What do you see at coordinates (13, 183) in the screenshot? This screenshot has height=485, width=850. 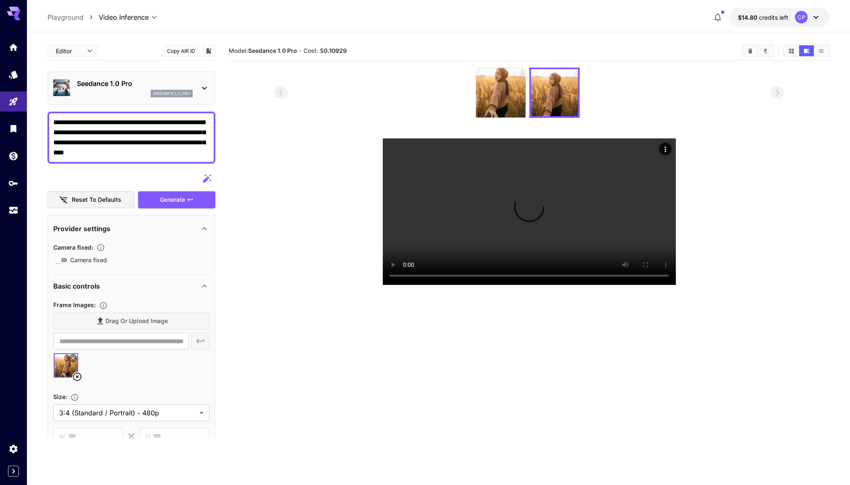 I see `div: API Keys` at bounding box center [13, 183].